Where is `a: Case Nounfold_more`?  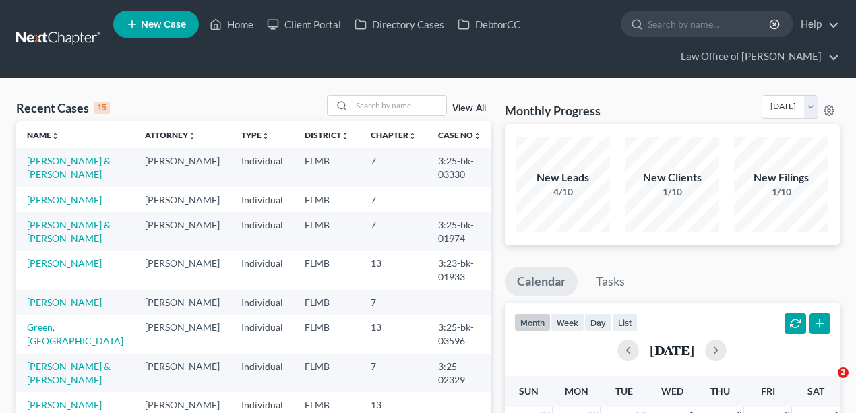 a: Case Nounfold_more is located at coordinates (460, 135).